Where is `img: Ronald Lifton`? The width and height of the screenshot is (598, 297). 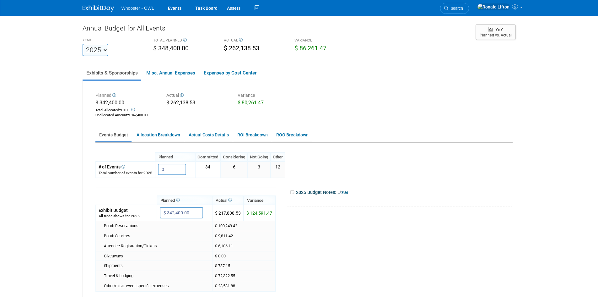 img: Ronald Lifton is located at coordinates (494, 7).